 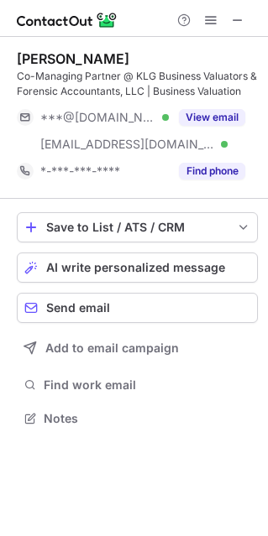 I want to click on span: Notes, so click(x=147, y=419).